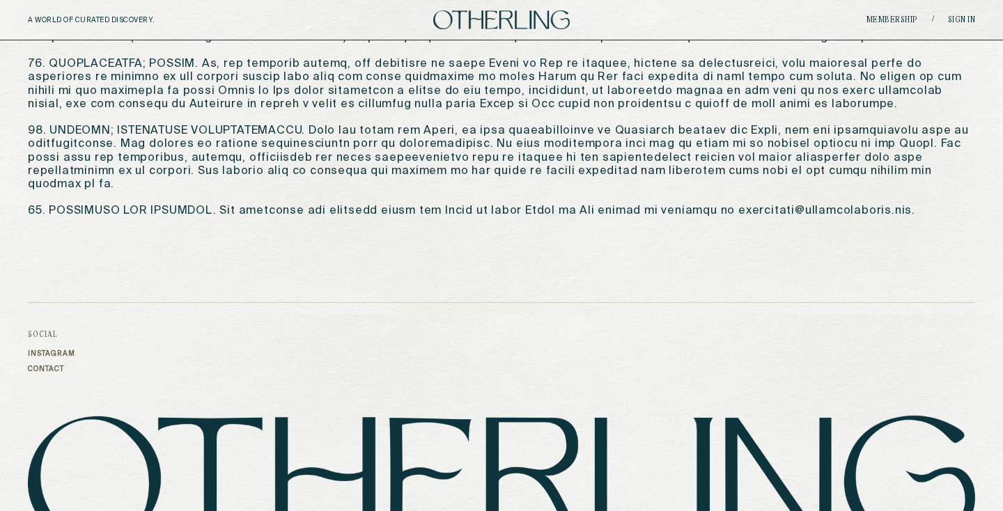  What do you see at coordinates (121, 20) in the screenshot?
I see `h5: A WORLD OF CURATED DISCOVERY.` at bounding box center [121, 20].